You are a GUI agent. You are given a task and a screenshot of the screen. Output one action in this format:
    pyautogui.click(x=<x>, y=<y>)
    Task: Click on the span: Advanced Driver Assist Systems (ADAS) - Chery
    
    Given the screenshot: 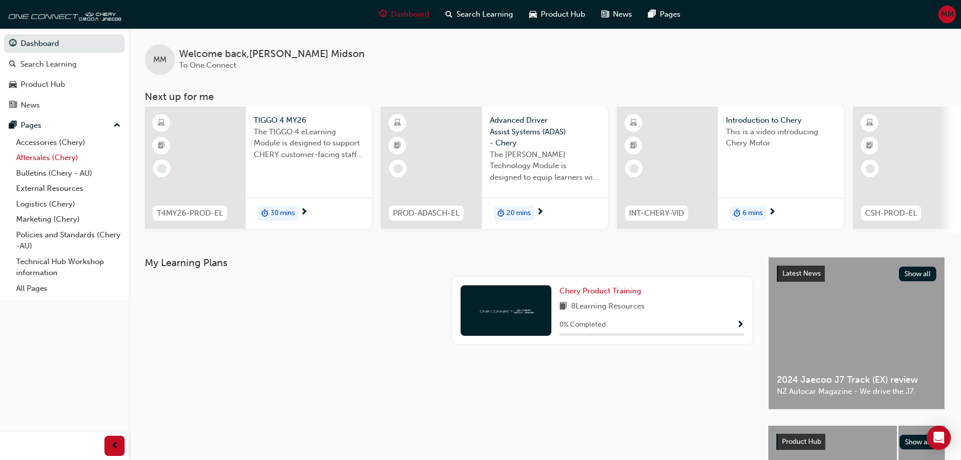 What is the action you would take?
    pyautogui.click(x=545, y=132)
    